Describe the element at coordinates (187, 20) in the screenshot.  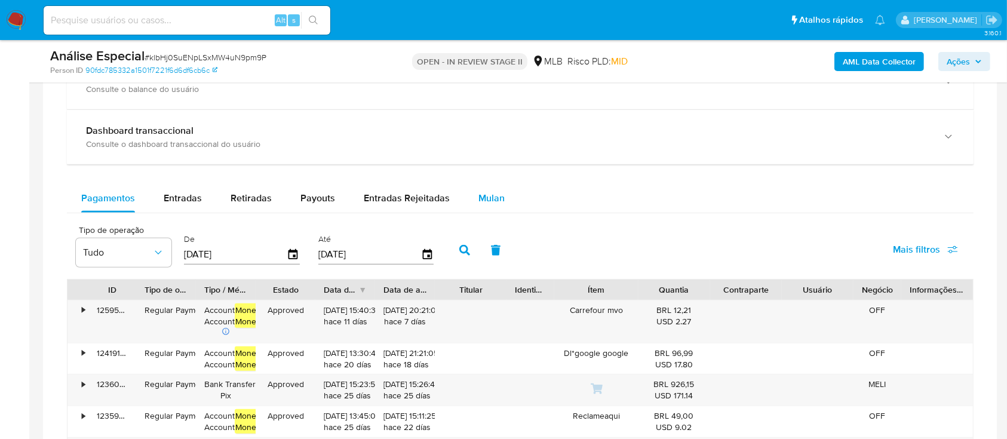
I see `input: Pesquise usuários ou casos...` at that location.